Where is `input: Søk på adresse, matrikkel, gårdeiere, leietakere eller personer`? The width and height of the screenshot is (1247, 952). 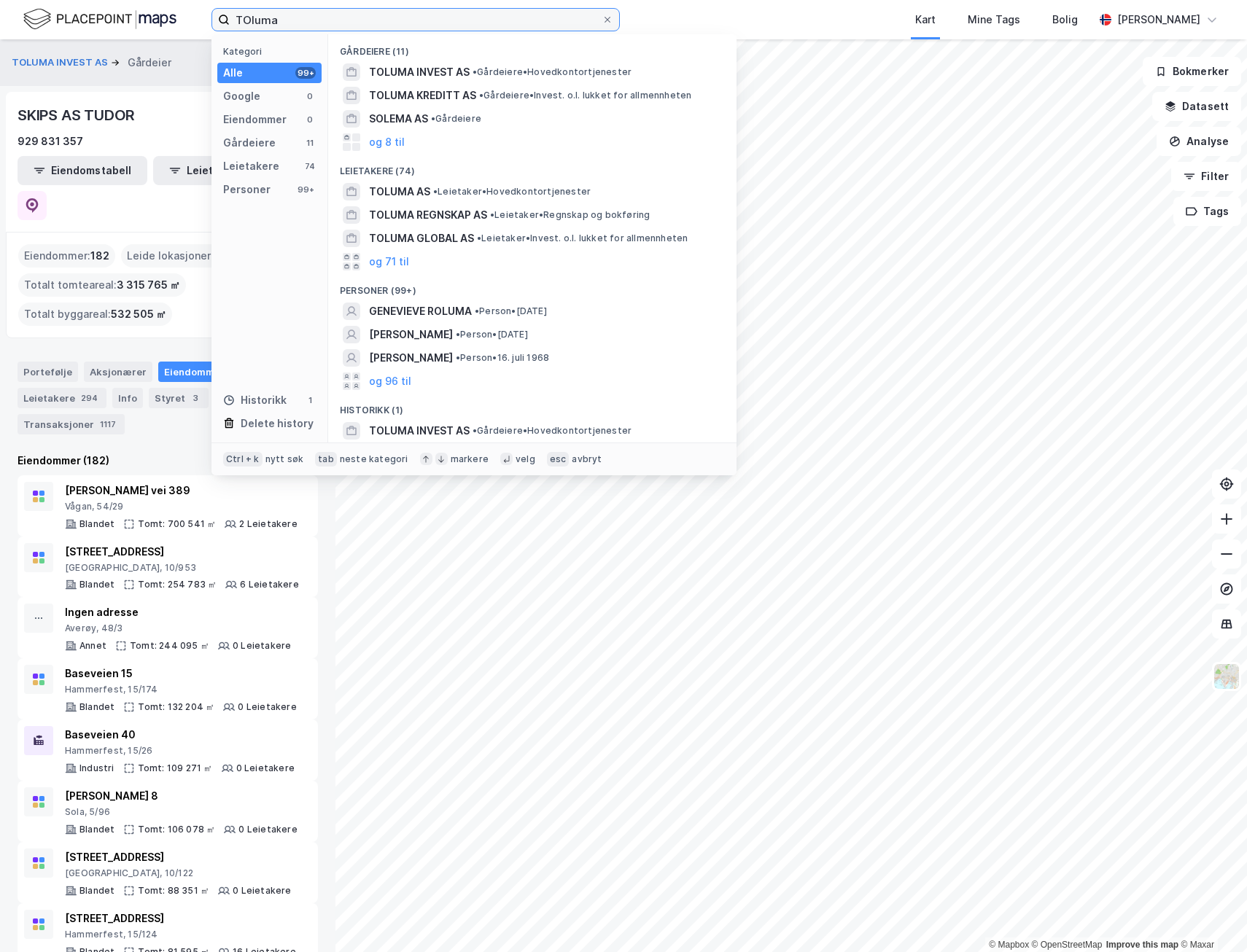
input: Søk på adresse, matrikkel, gårdeiere, leietakere eller personer is located at coordinates (416, 20).